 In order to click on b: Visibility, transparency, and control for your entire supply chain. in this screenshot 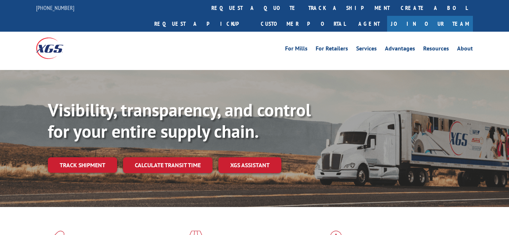, I will do `click(179, 120)`.